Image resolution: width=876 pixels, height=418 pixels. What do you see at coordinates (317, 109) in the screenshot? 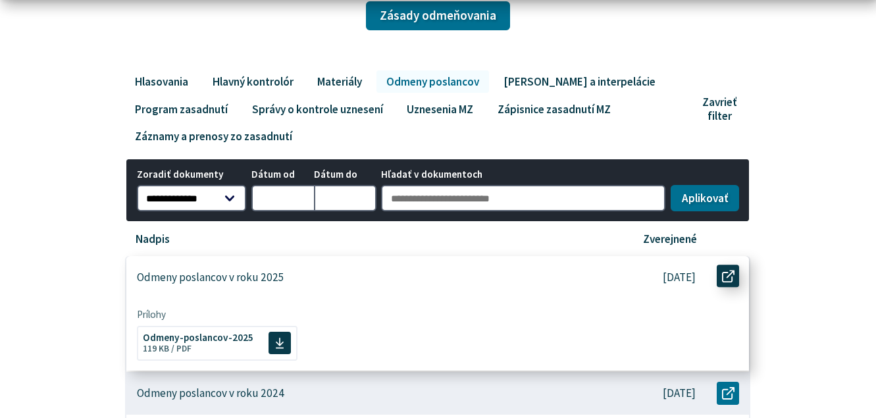
I see `a: Správy o kontrole uznesení` at bounding box center [317, 109].